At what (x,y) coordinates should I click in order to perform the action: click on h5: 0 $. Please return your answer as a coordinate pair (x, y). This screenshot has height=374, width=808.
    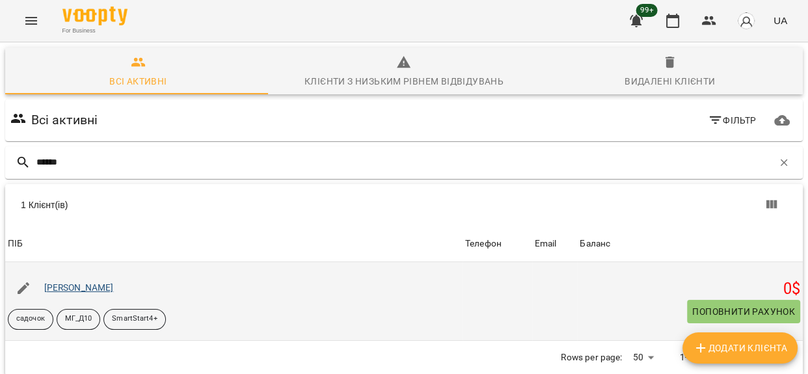
    Looking at the image, I should click on (689, 289).